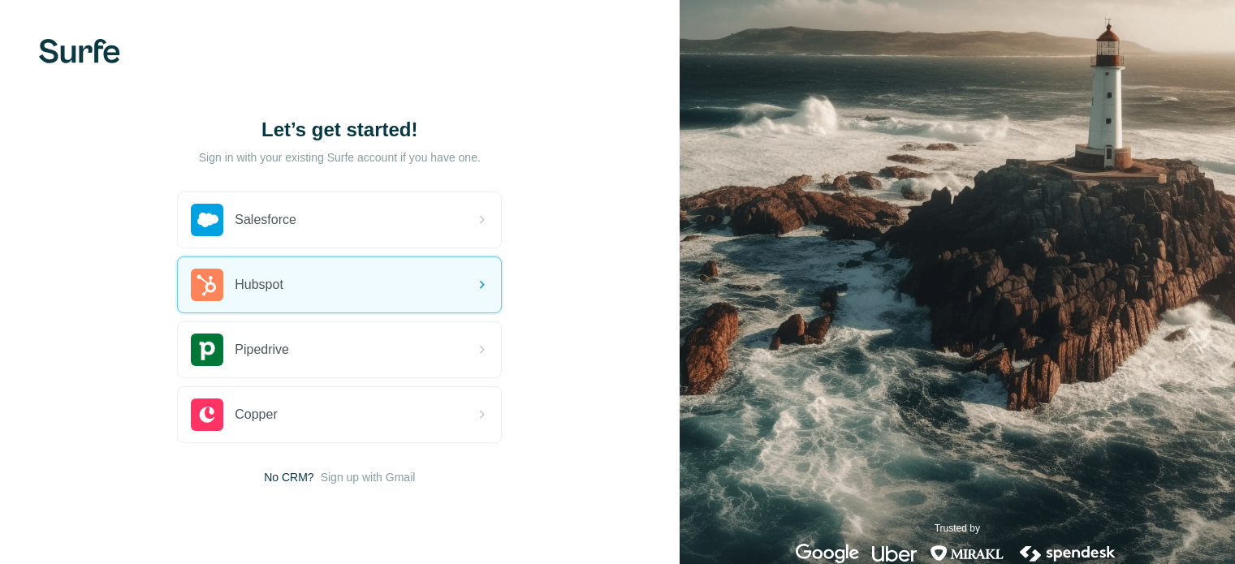  I want to click on img: spendesk's logo, so click(1067, 554).